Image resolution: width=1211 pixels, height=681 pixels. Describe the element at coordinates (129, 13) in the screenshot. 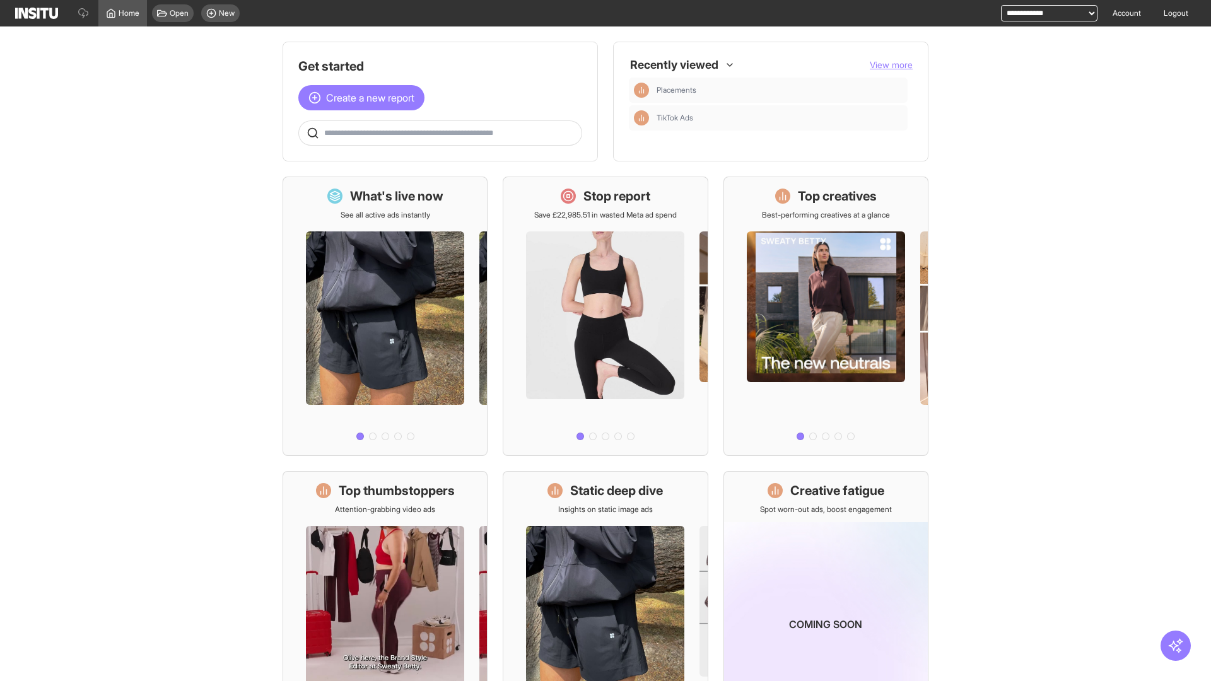

I see `span: Home` at that location.